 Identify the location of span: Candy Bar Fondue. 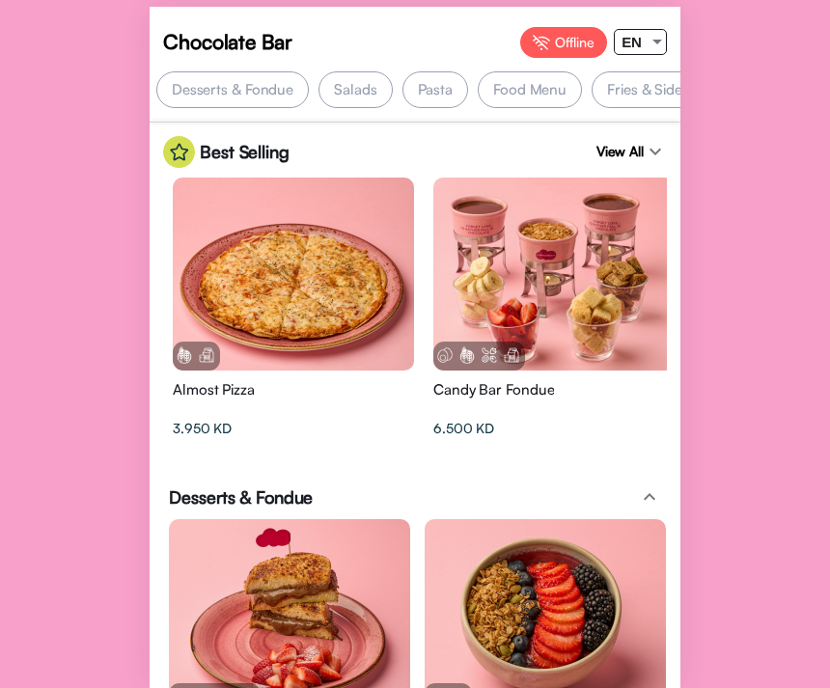
(493, 390).